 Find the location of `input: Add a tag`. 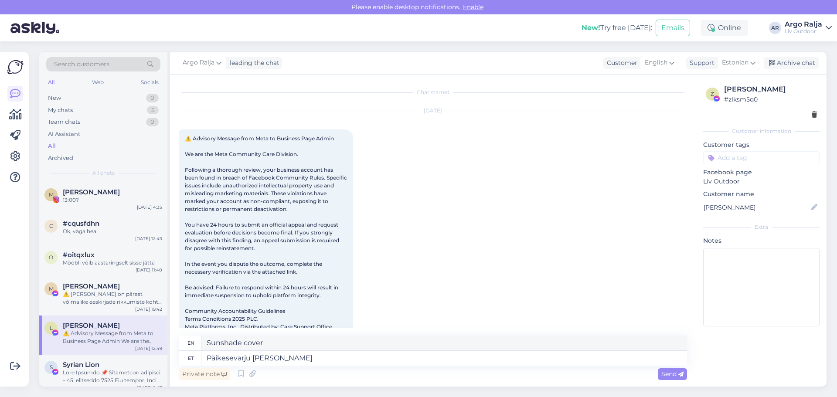

input: Add a tag is located at coordinates (761, 158).